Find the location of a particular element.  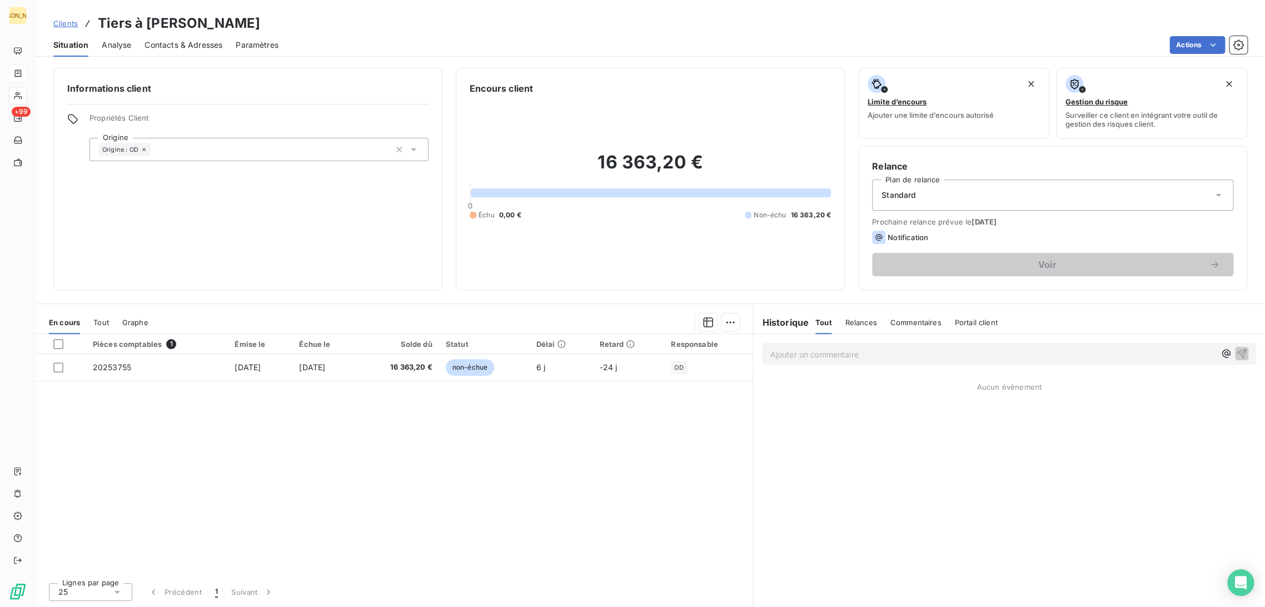

span: Limite d’encours is located at coordinates (897, 102).